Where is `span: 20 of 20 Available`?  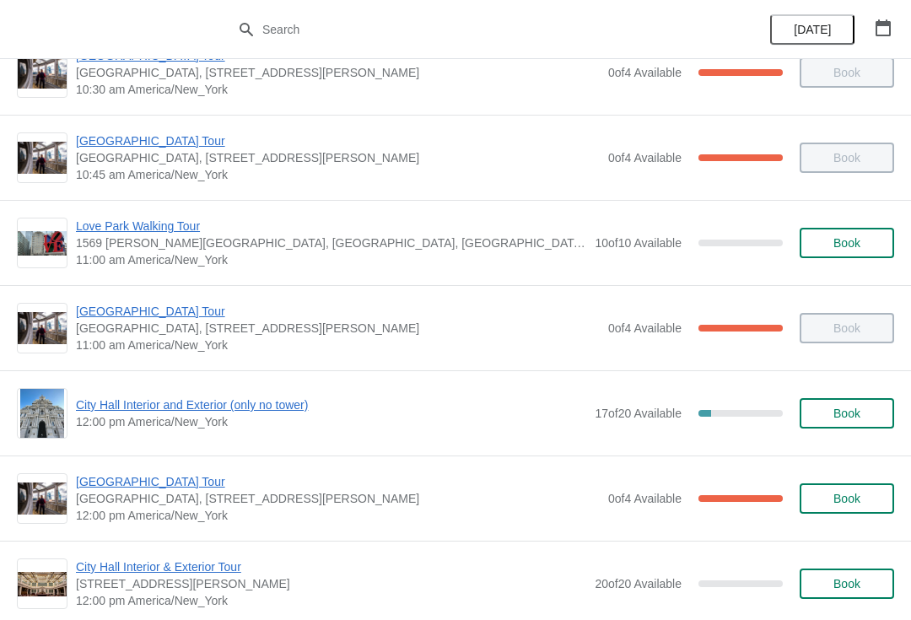 span: 20 of 20 Available is located at coordinates (638, 584).